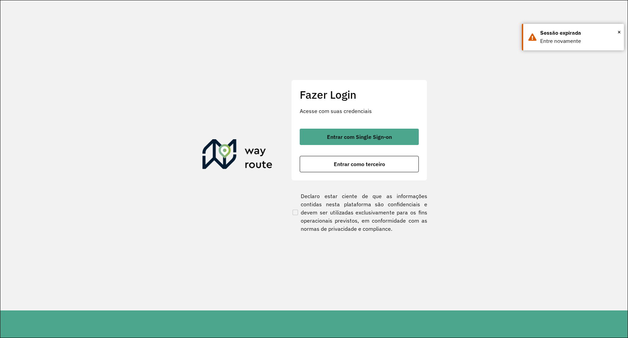 This screenshot has width=628, height=338. I want to click on p: Acesse com suas credenciais, so click(359, 111).